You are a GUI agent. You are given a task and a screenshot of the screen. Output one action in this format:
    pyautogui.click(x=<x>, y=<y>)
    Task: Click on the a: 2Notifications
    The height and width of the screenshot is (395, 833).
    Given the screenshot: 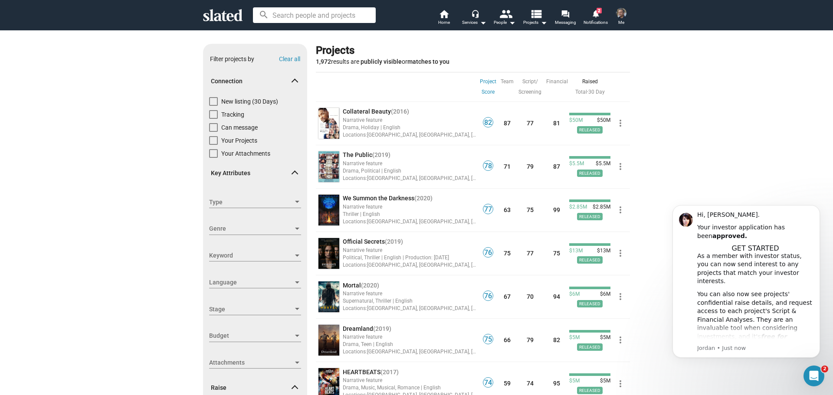 What is the action you would take?
    pyautogui.click(x=596, y=18)
    